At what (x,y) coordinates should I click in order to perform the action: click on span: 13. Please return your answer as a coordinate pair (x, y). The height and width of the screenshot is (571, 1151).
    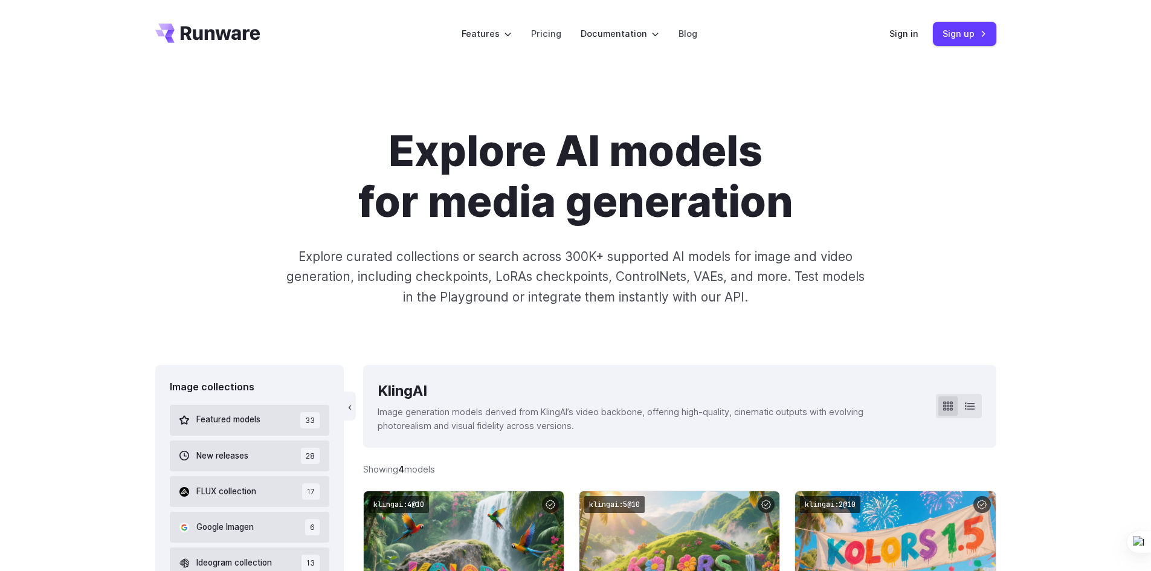
    Looking at the image, I should click on (311, 562).